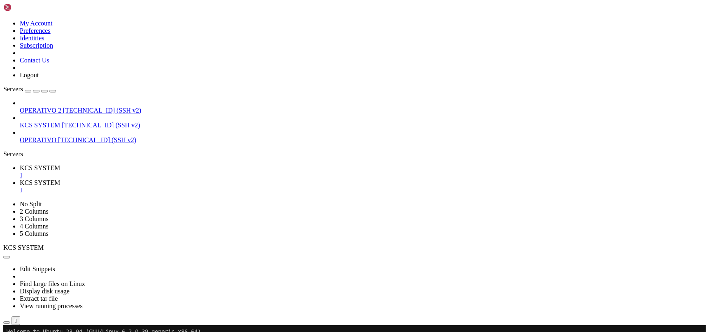 The image size is (706, 332). What do you see at coordinates (27, 7) in the screenshot?
I see `img: Shellngn` at bounding box center [27, 7].